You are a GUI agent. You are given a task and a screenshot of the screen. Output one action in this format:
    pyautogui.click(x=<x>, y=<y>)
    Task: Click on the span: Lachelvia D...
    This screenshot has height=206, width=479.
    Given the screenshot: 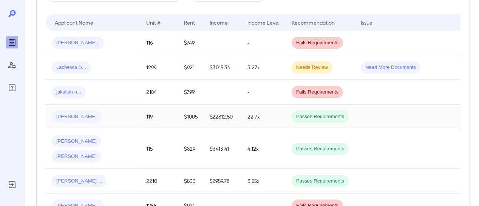 What is the action you would take?
    pyautogui.click(x=71, y=67)
    